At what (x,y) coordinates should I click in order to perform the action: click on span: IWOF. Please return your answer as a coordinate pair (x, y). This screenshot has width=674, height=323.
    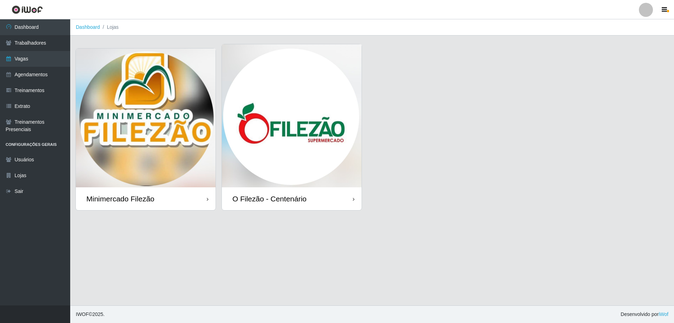
    Looking at the image, I should click on (82, 314).